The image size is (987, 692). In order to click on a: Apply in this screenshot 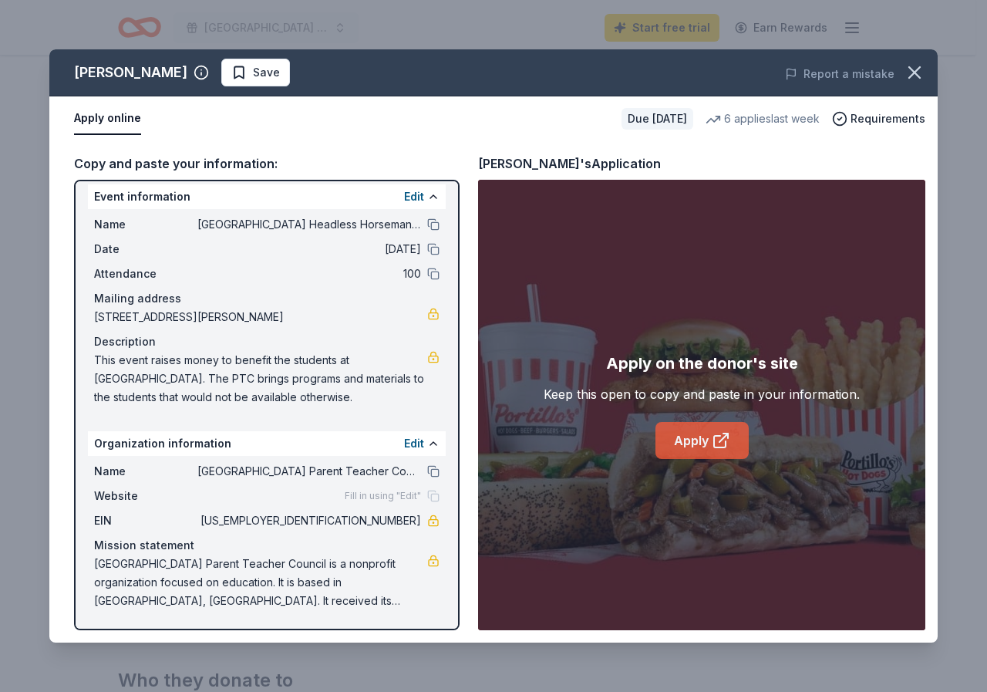, I will do `click(702, 440)`.